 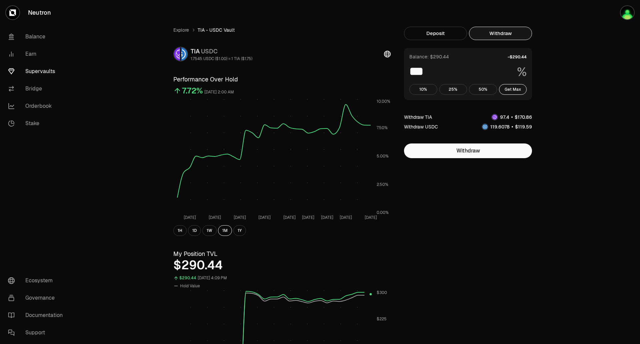 I want to click on img: Antoine BdV (ATOM), so click(x=627, y=13).